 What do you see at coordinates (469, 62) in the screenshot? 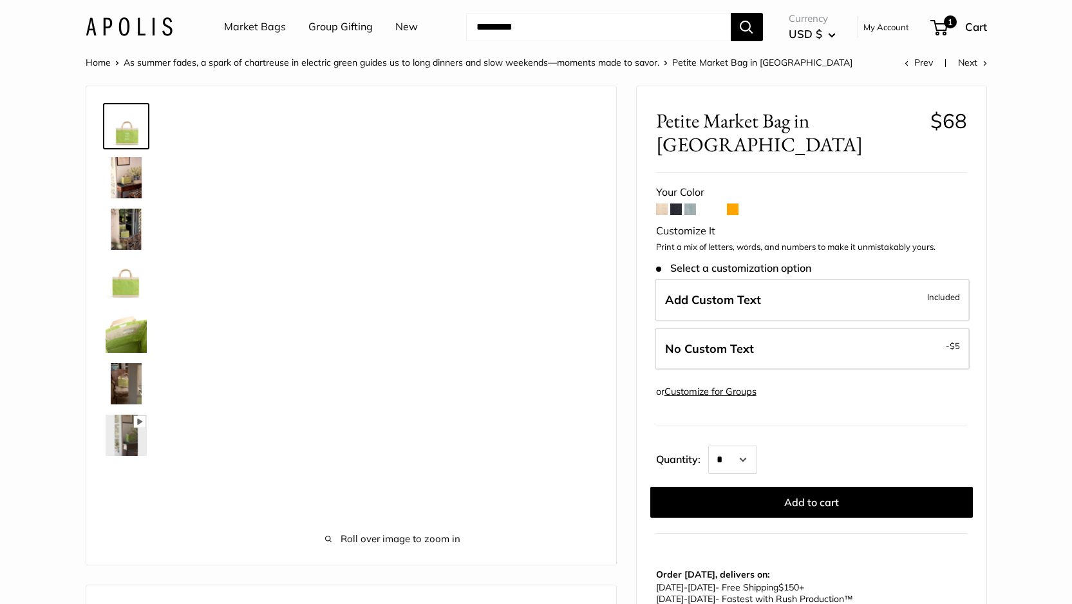
I see `nav: Breadcrumb` at bounding box center [469, 62].